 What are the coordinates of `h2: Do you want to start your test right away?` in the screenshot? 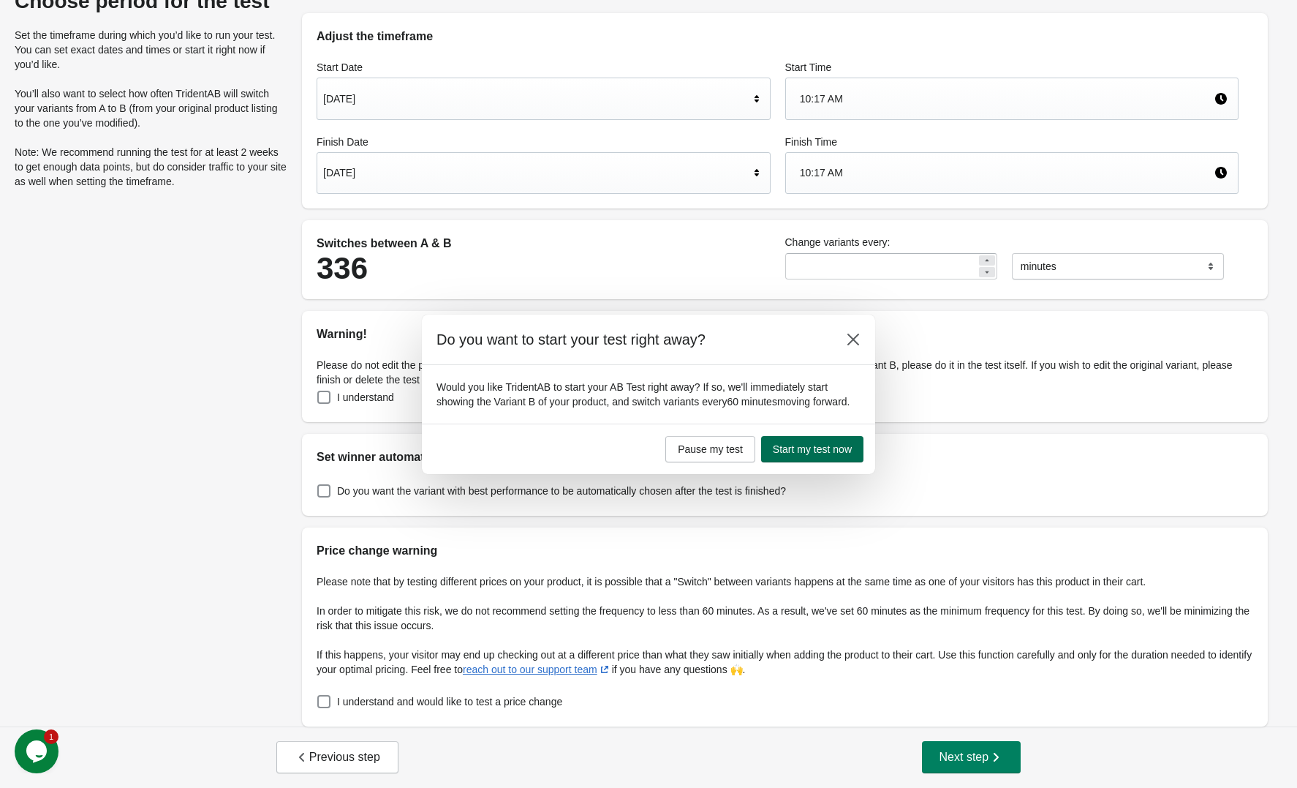 It's located at (631, 339).